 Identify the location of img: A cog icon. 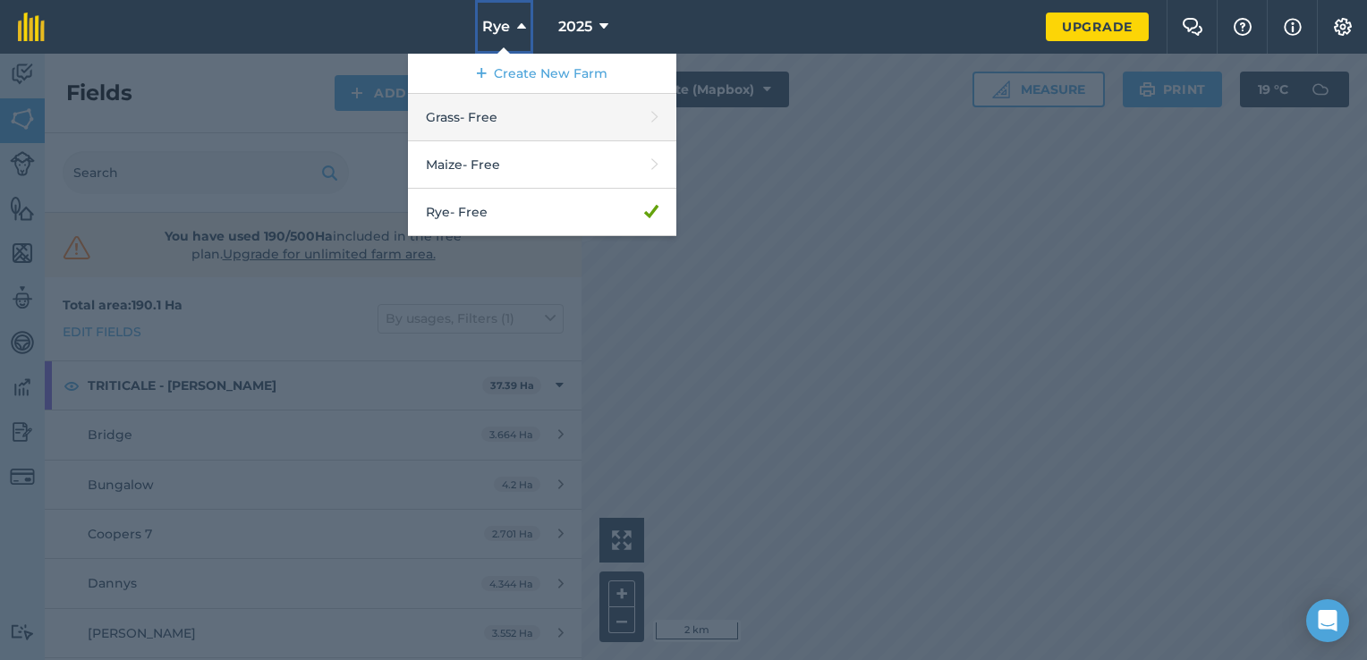
(1343, 27).